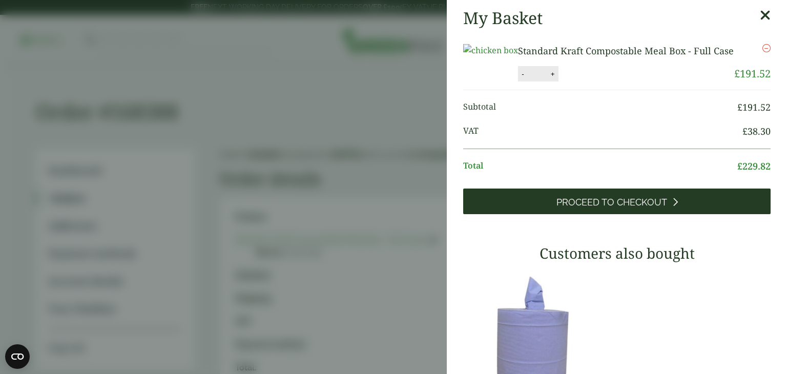 This screenshot has width=787, height=374. Describe the element at coordinates (625, 51) in the screenshot. I see `a: Standard Kraft Compostable Meal Box - Full Case` at that location.